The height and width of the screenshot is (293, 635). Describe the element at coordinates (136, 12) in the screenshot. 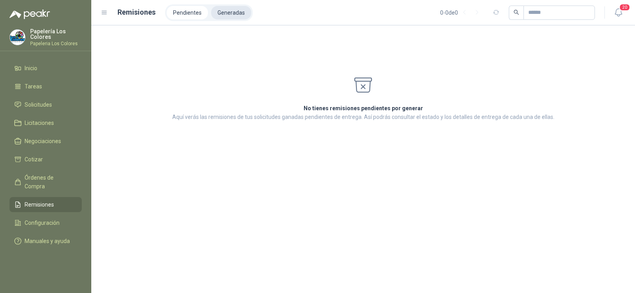

I see `h1: Remisiones` at that location.